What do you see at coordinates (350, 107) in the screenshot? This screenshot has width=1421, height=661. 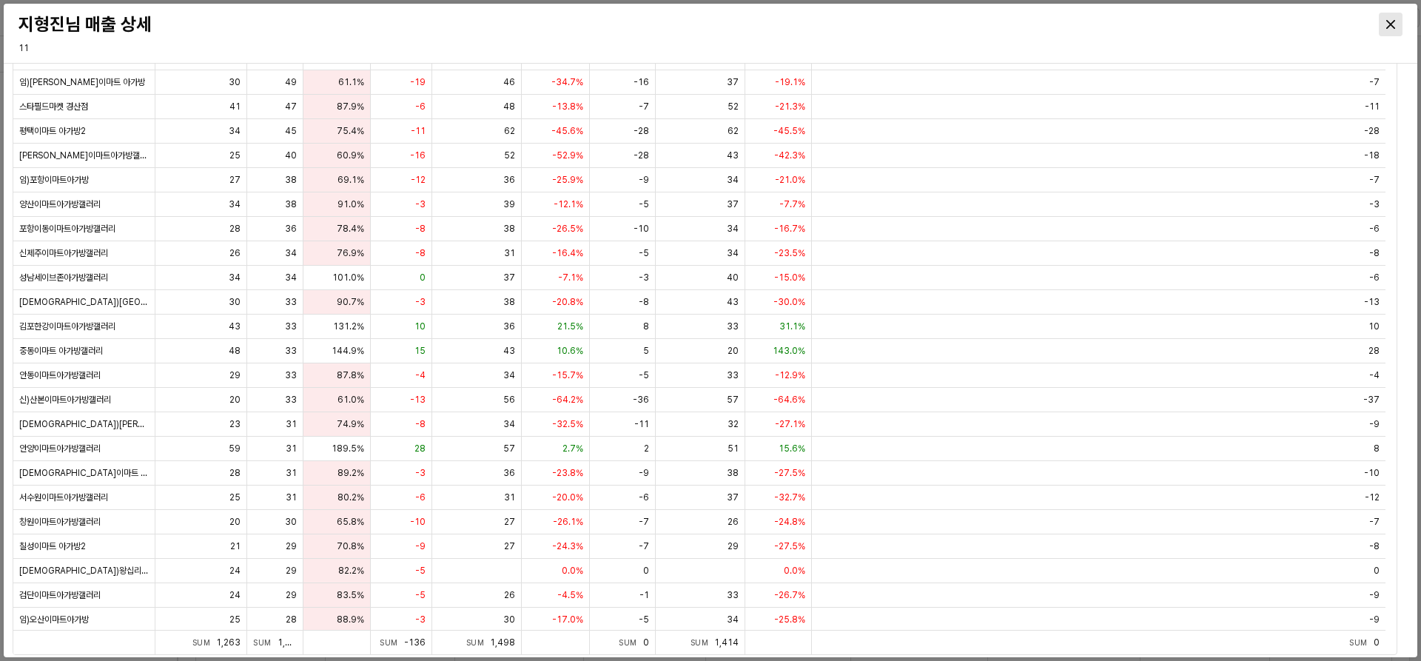 I see `span: 87.9%` at bounding box center [350, 107].